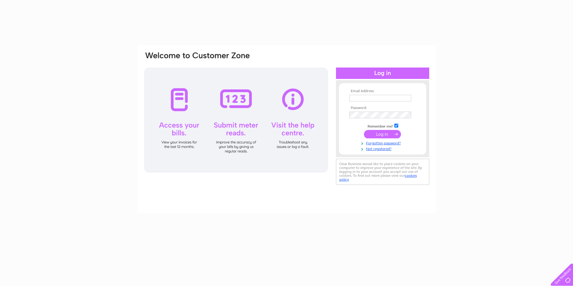 The width and height of the screenshot is (573, 286). Describe the element at coordinates (383, 148) in the screenshot. I see `a: Not registered?` at that location.